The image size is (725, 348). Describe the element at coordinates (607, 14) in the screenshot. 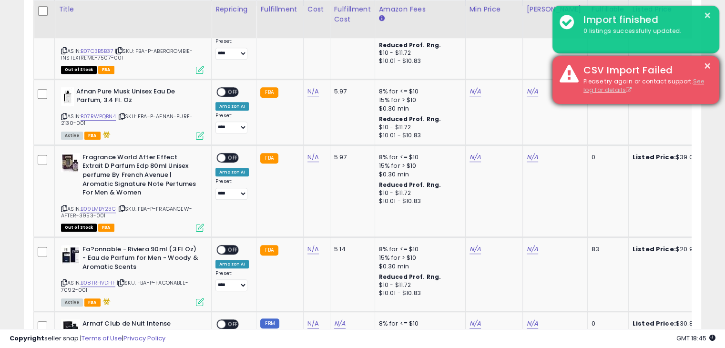

I see `div: Fulfillable Quantity` at that location.